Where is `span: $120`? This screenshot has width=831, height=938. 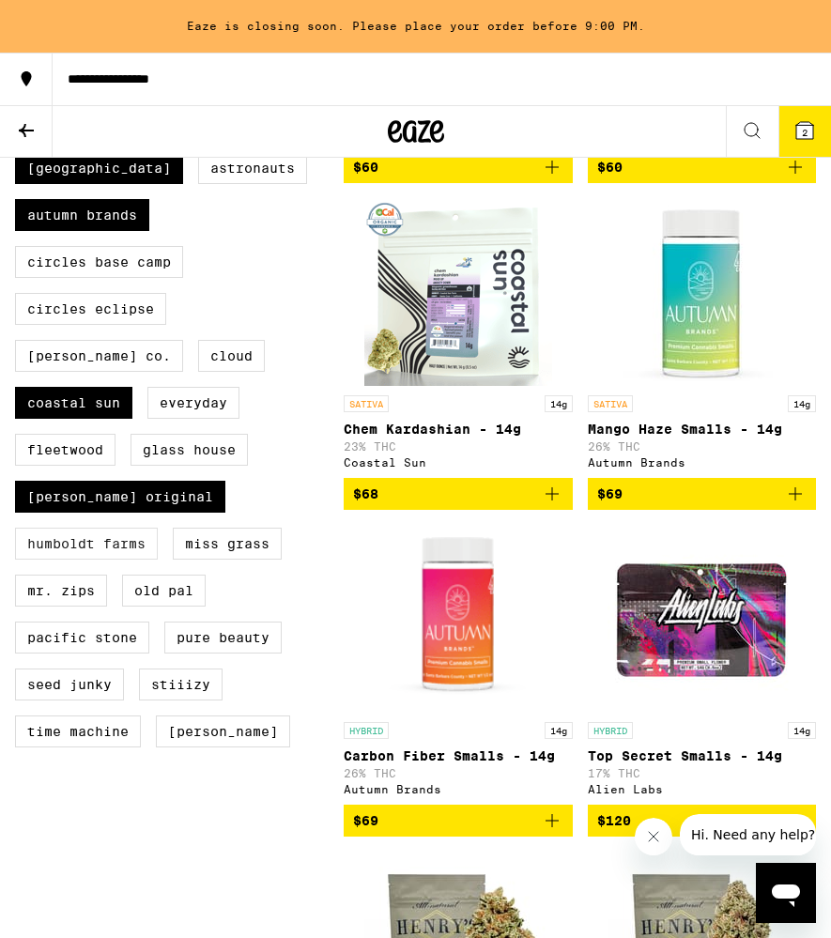 span: $120 is located at coordinates (614, 820).